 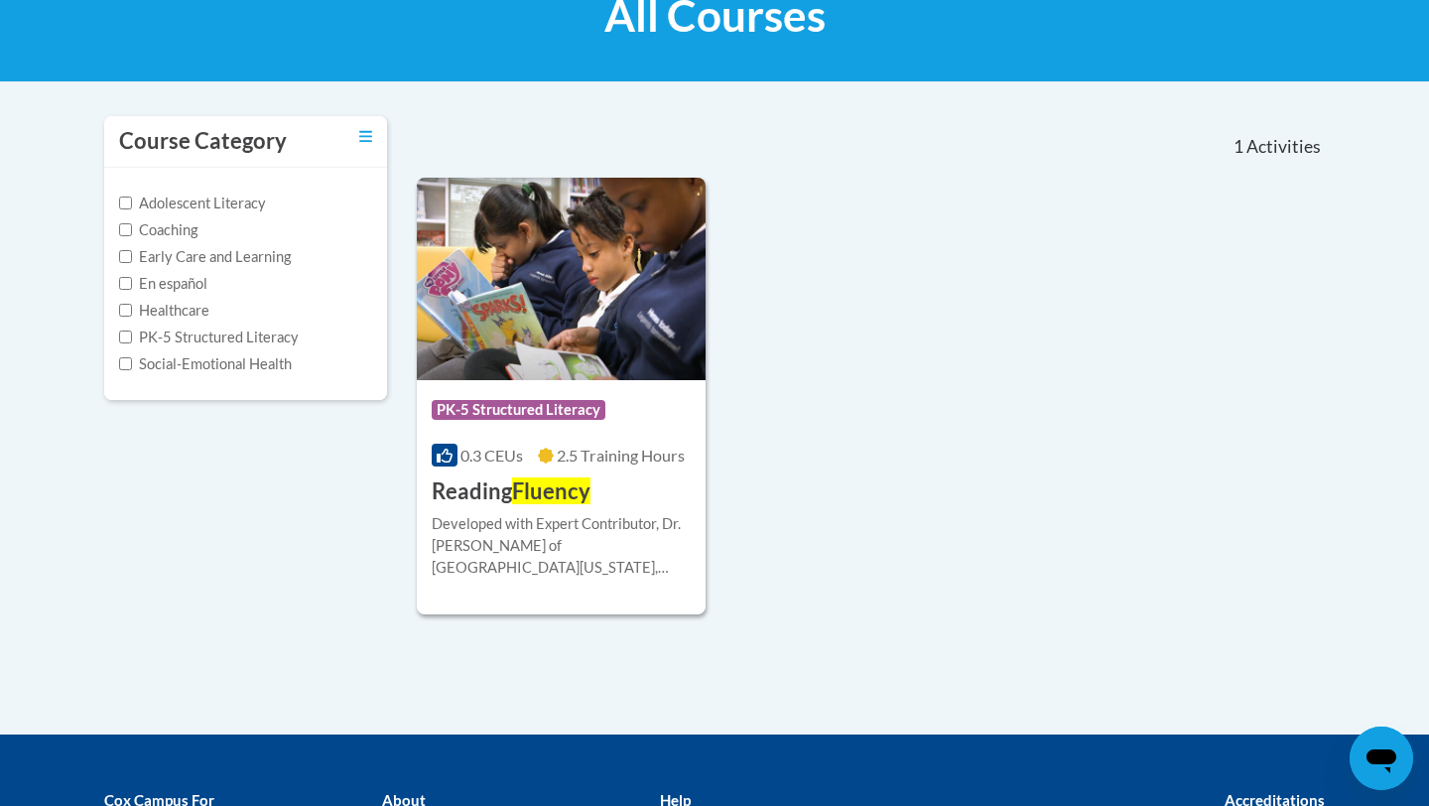 What do you see at coordinates (204, 257) in the screenshot?
I see `label: Early Care and Learning` at bounding box center [204, 257].